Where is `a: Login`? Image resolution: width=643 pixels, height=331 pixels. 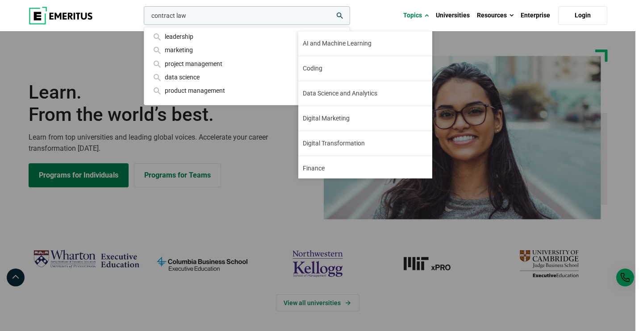
a: Login is located at coordinates (583, 16).